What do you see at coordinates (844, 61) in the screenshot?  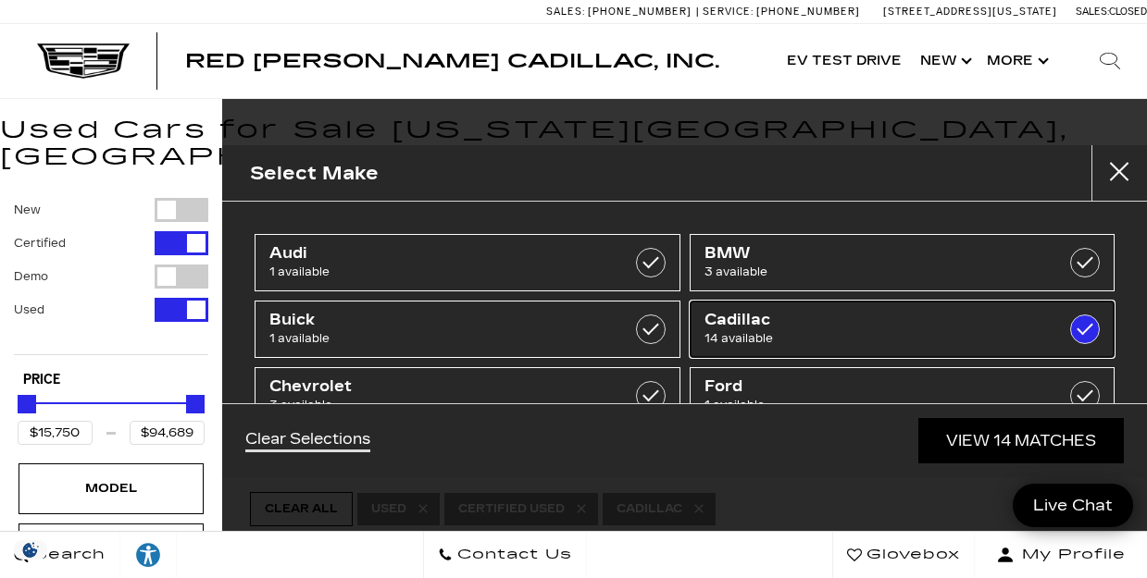 I see `a: EV Test Drive` at bounding box center [844, 61].